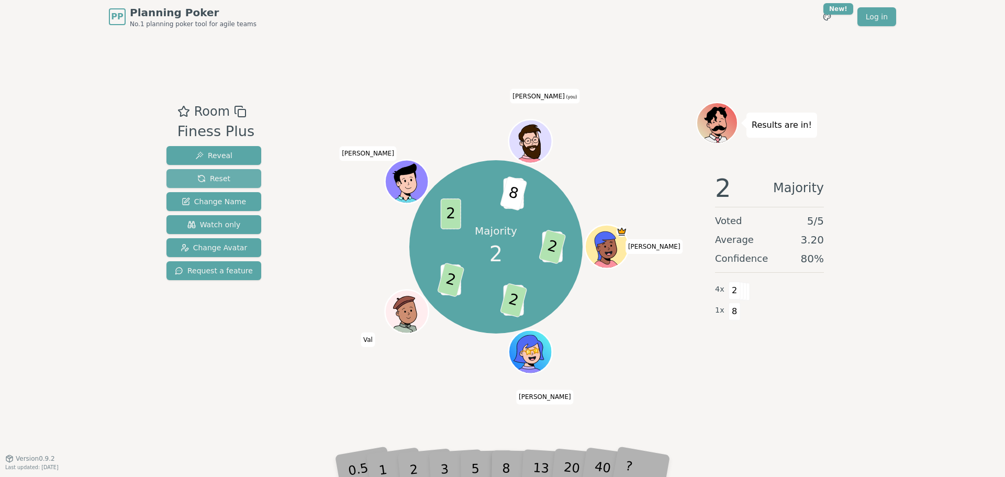 The width and height of the screenshot is (1005, 477). What do you see at coordinates (214, 271) in the screenshot?
I see `span: Request a feature` at bounding box center [214, 271].